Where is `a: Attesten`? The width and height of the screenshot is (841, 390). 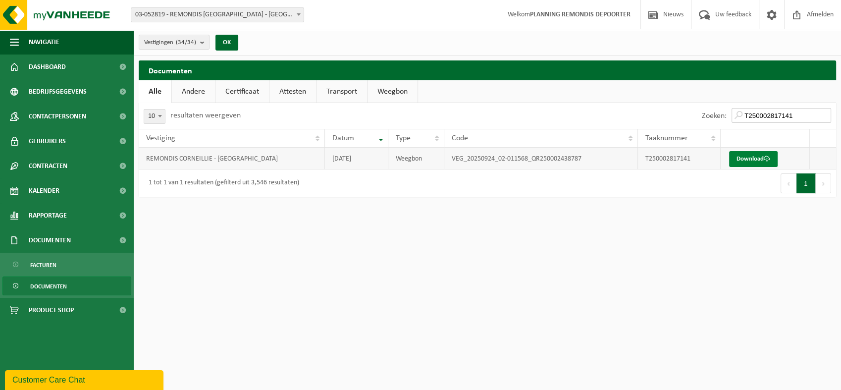 a: Attesten is located at coordinates (293, 92).